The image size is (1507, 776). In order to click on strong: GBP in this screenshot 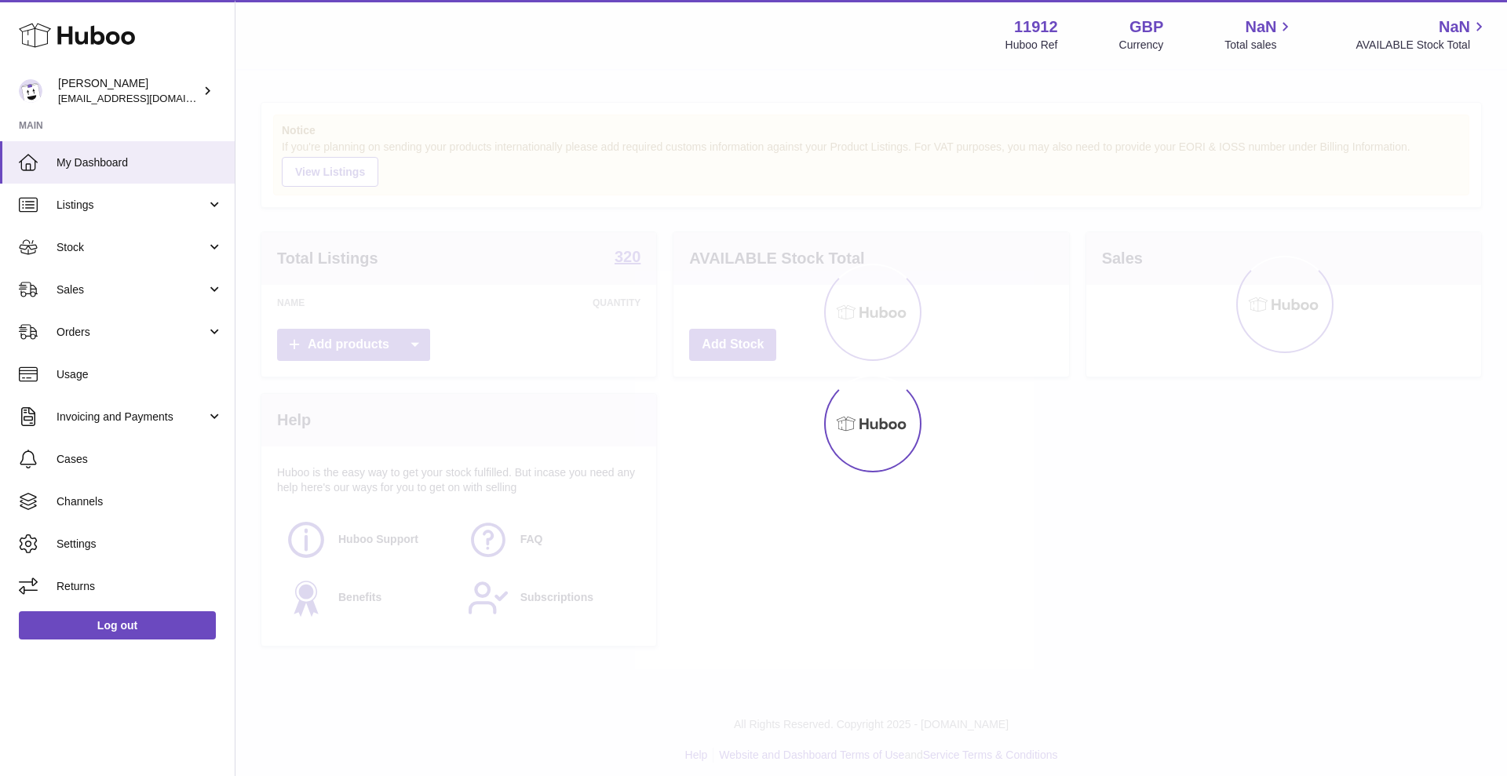, I will do `click(1146, 27)`.